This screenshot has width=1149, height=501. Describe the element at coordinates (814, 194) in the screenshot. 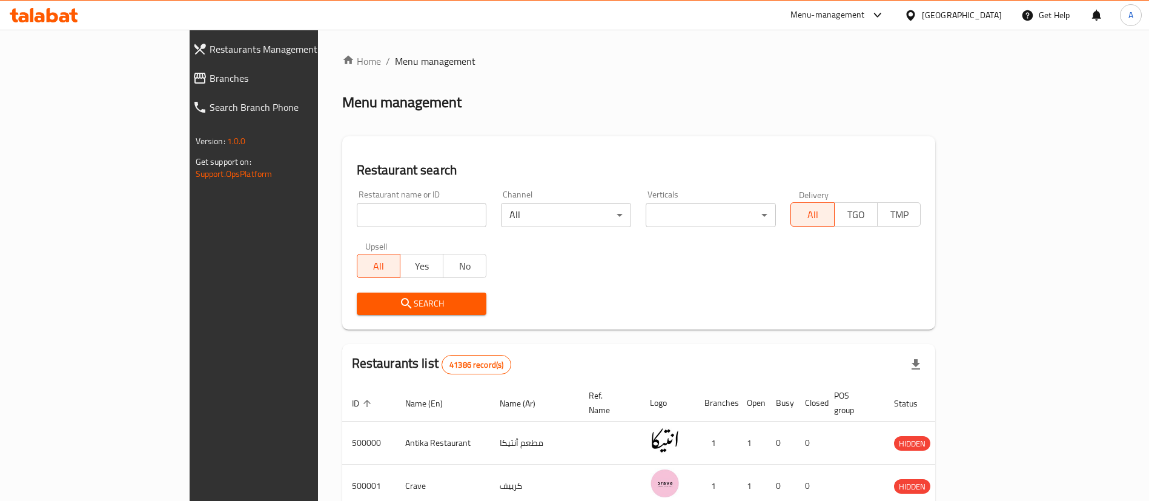

I see `label: Delivery` at that location.